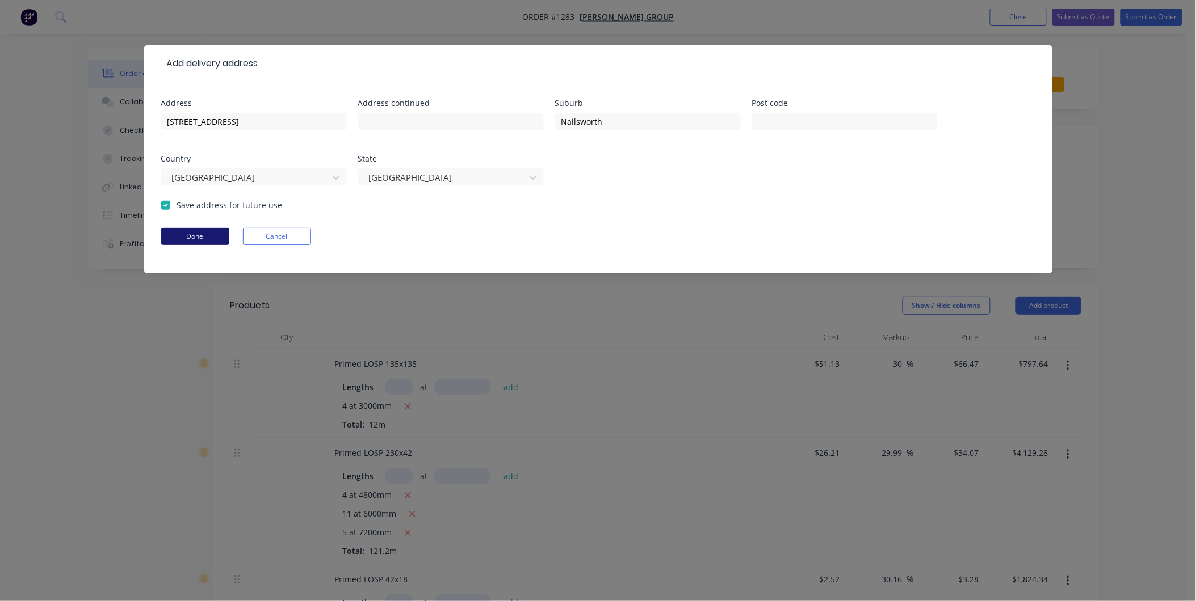 This screenshot has width=1196, height=601. What do you see at coordinates (844, 103) in the screenshot?
I see `div: Post code` at bounding box center [844, 103].